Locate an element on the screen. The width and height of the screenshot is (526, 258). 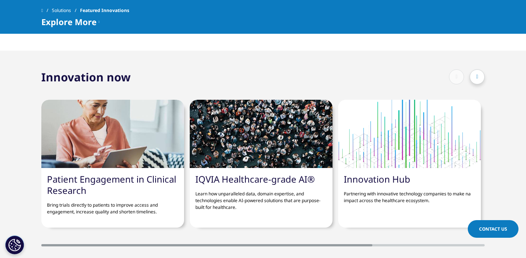
a: Patient Engagement in Clinical Research is located at coordinates (112, 185).